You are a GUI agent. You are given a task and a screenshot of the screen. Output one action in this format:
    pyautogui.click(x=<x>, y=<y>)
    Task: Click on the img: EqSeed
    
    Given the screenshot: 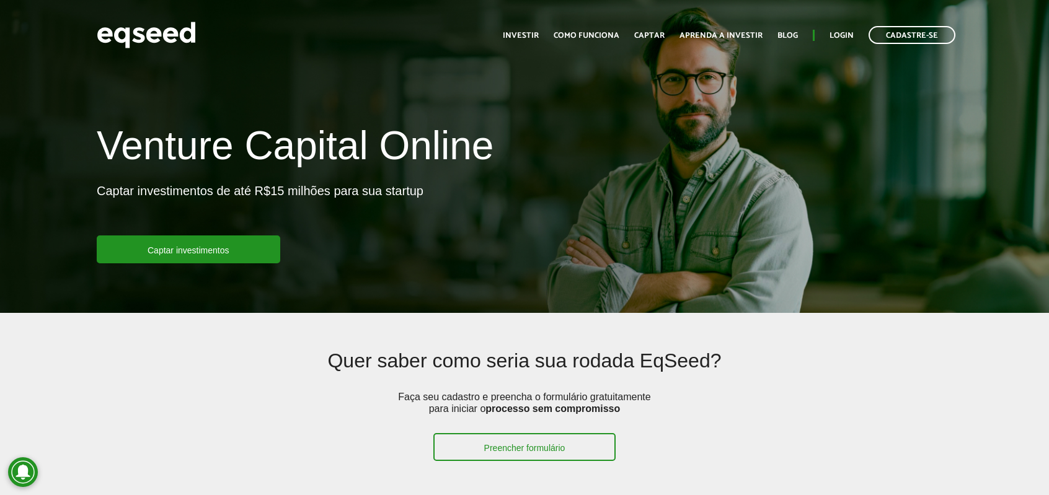 What is the action you would take?
    pyautogui.click(x=146, y=35)
    